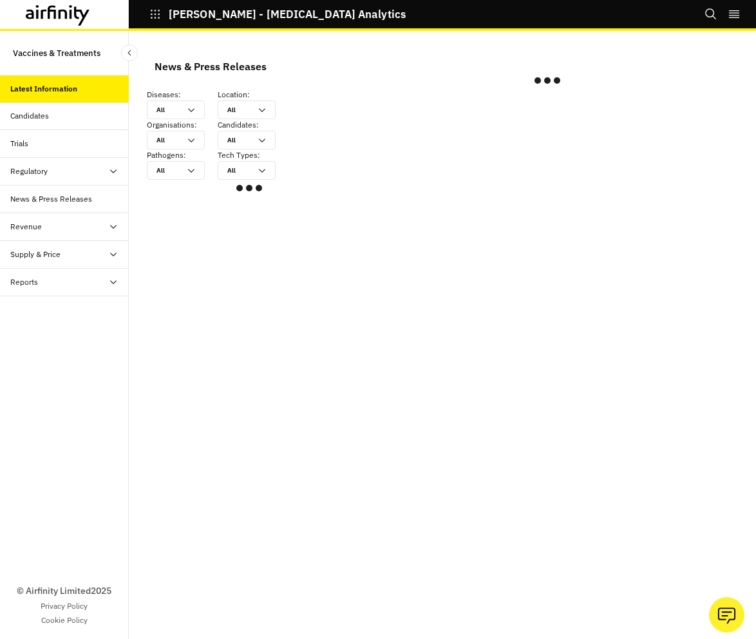 The height and width of the screenshot is (639, 756). What do you see at coordinates (26, 227) in the screenshot?
I see `div: Revenue` at bounding box center [26, 227].